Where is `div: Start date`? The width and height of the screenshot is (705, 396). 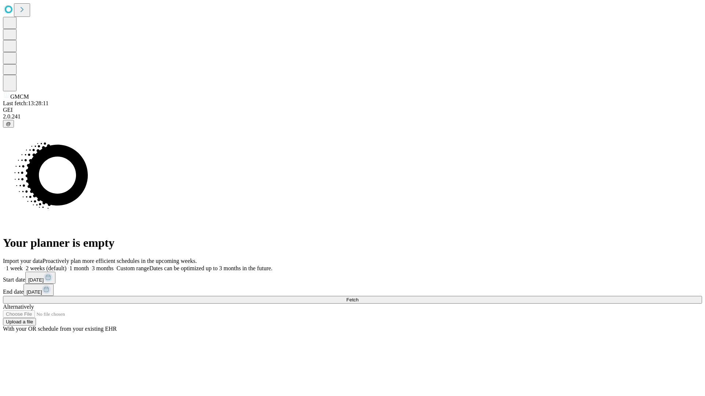
div: Start date is located at coordinates (352, 278).